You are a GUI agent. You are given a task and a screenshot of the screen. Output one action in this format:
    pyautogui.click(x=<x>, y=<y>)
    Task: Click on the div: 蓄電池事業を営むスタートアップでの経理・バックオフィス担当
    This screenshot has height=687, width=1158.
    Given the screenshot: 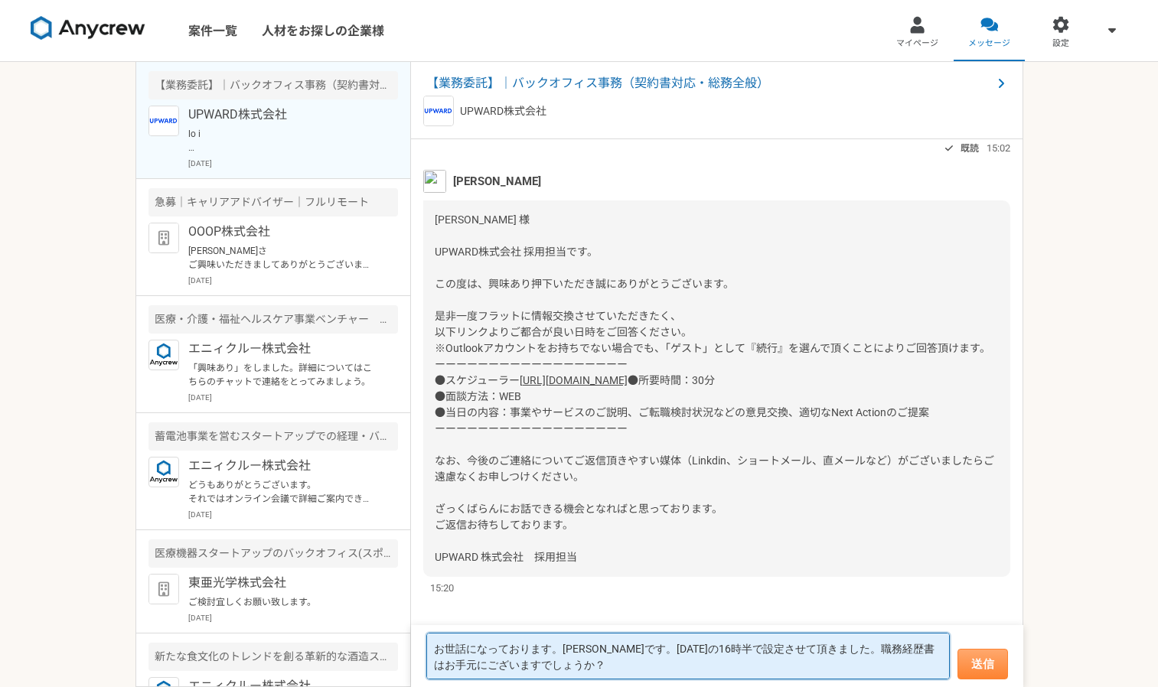 What is the action you would take?
    pyautogui.click(x=273, y=436)
    